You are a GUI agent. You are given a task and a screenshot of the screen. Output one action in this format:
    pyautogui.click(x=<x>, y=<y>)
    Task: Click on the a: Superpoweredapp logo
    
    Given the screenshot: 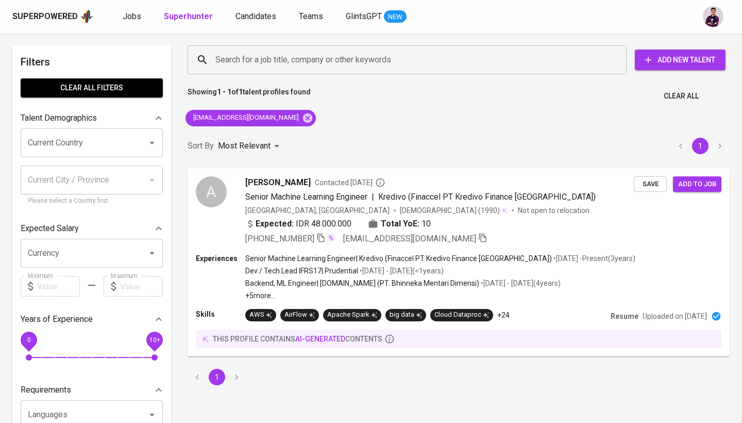 What is the action you would take?
    pyautogui.click(x=53, y=16)
    